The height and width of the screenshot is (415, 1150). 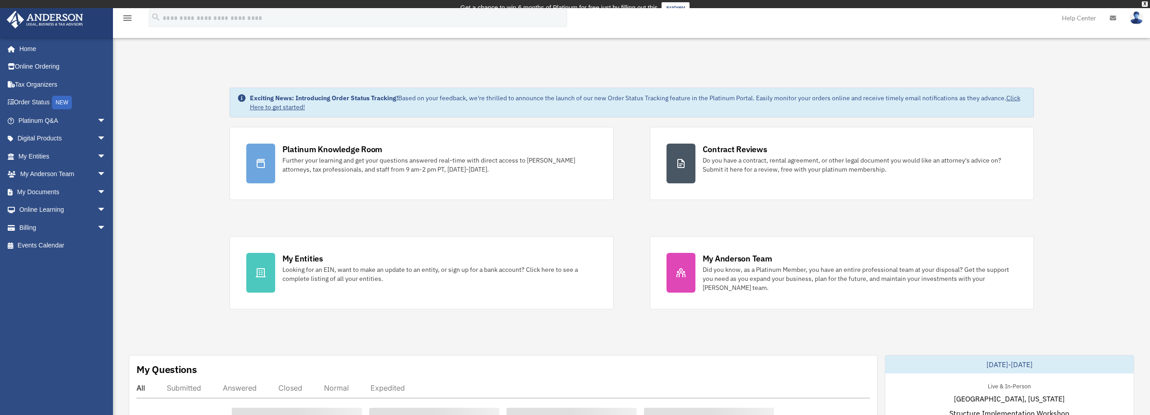 What do you see at coordinates (62, 103) in the screenshot?
I see `div: NEW` at bounding box center [62, 103].